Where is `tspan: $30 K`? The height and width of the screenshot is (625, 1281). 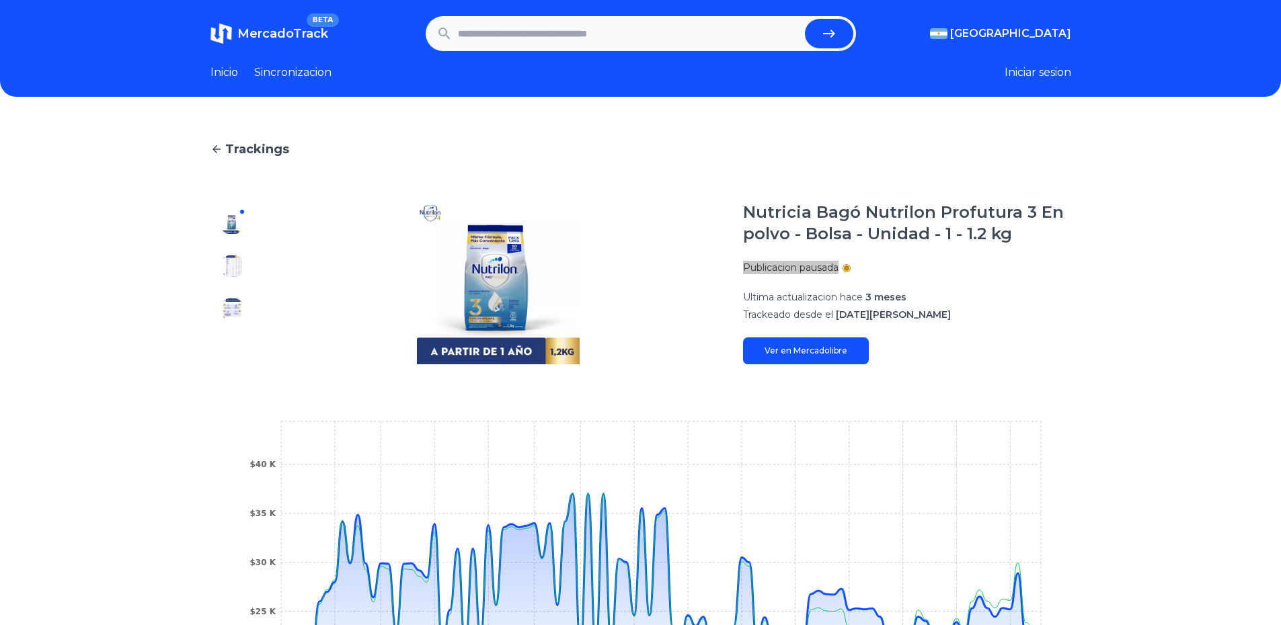 tspan: $30 K is located at coordinates (262, 563).